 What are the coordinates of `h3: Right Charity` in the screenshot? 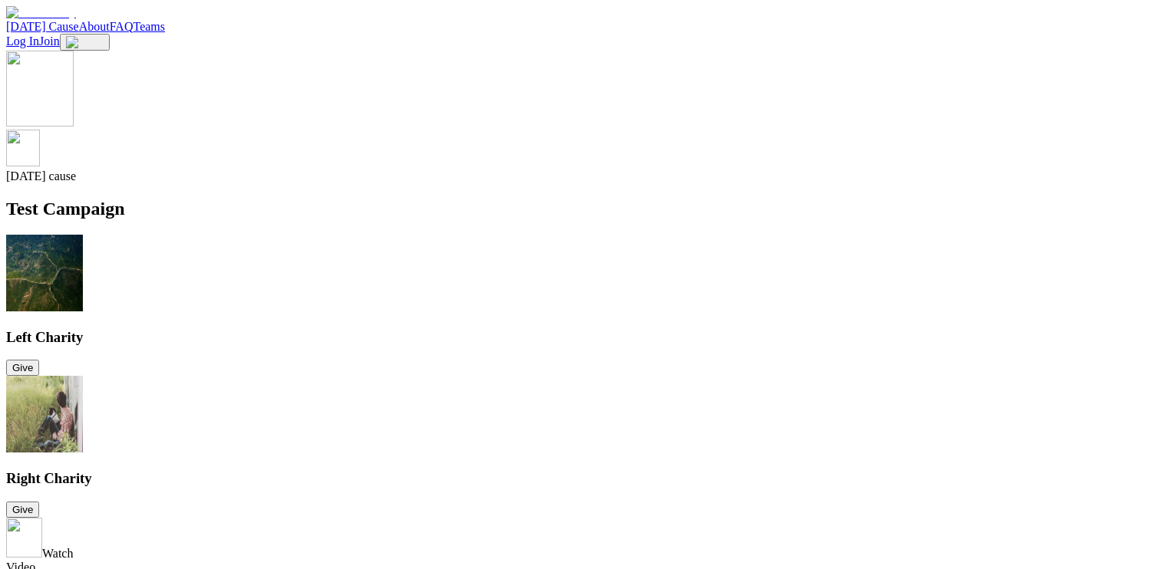 It's located at (583, 479).